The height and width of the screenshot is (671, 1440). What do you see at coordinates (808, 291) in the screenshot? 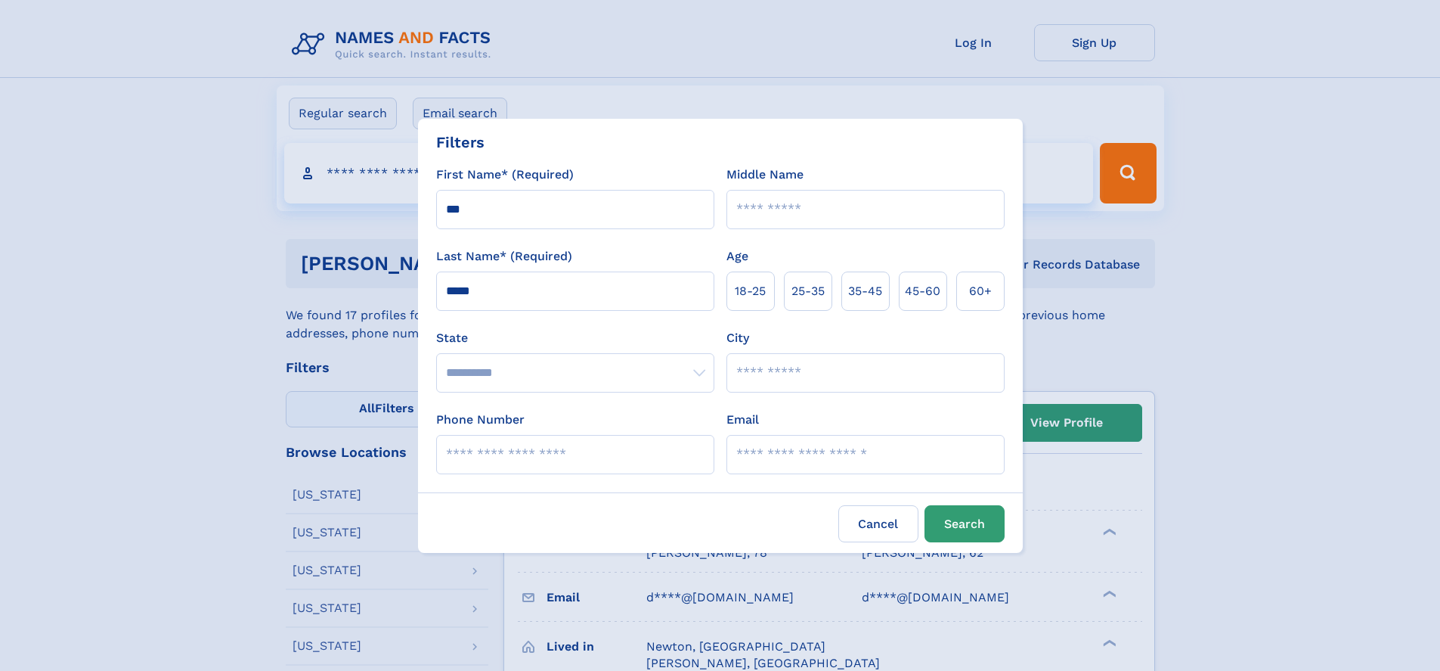
I see `span: 25‑35` at bounding box center [808, 291].